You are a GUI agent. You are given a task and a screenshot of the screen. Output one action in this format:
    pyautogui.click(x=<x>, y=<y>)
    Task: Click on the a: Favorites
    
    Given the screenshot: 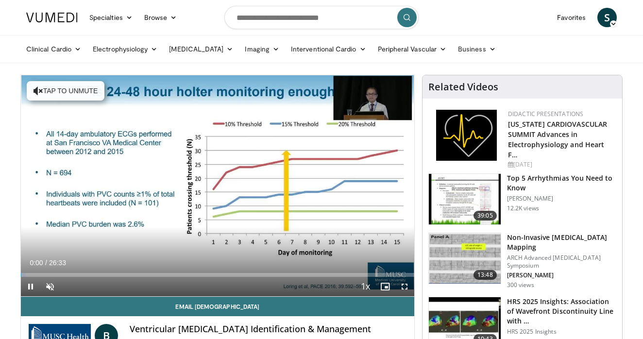 What is the action you would take?
    pyautogui.click(x=571, y=17)
    